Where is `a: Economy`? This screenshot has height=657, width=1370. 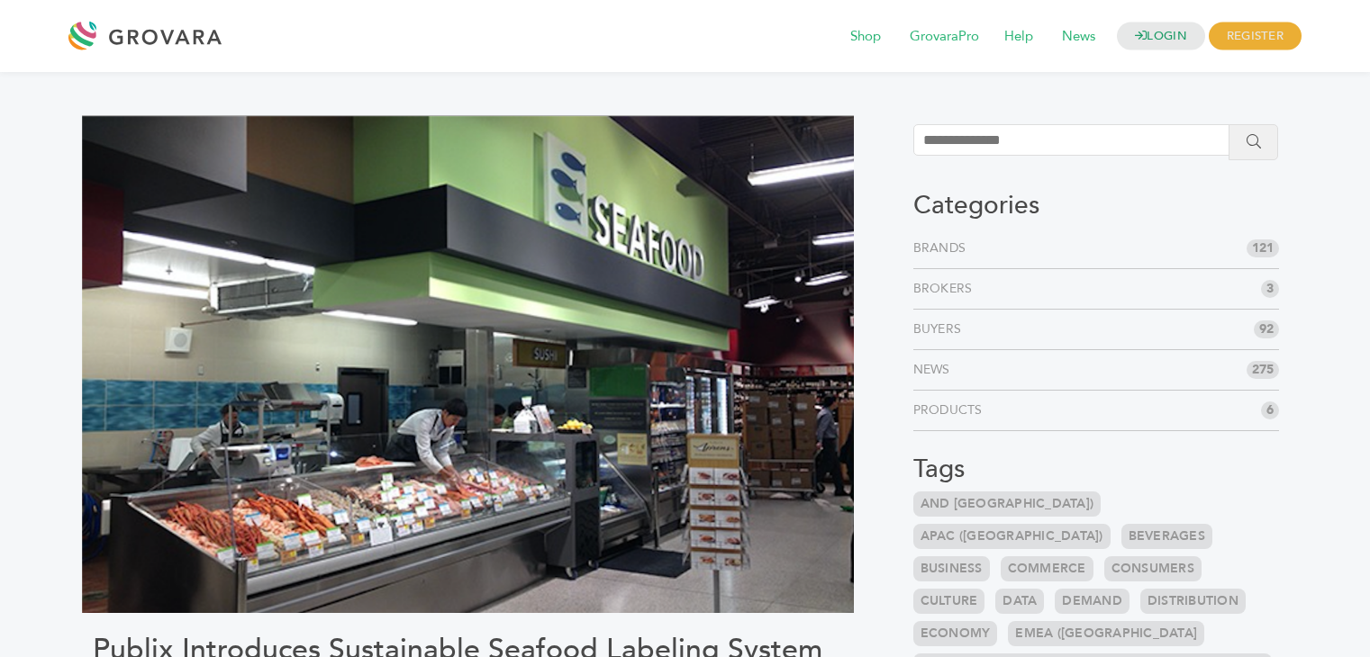
a: Economy is located at coordinates (955, 634).